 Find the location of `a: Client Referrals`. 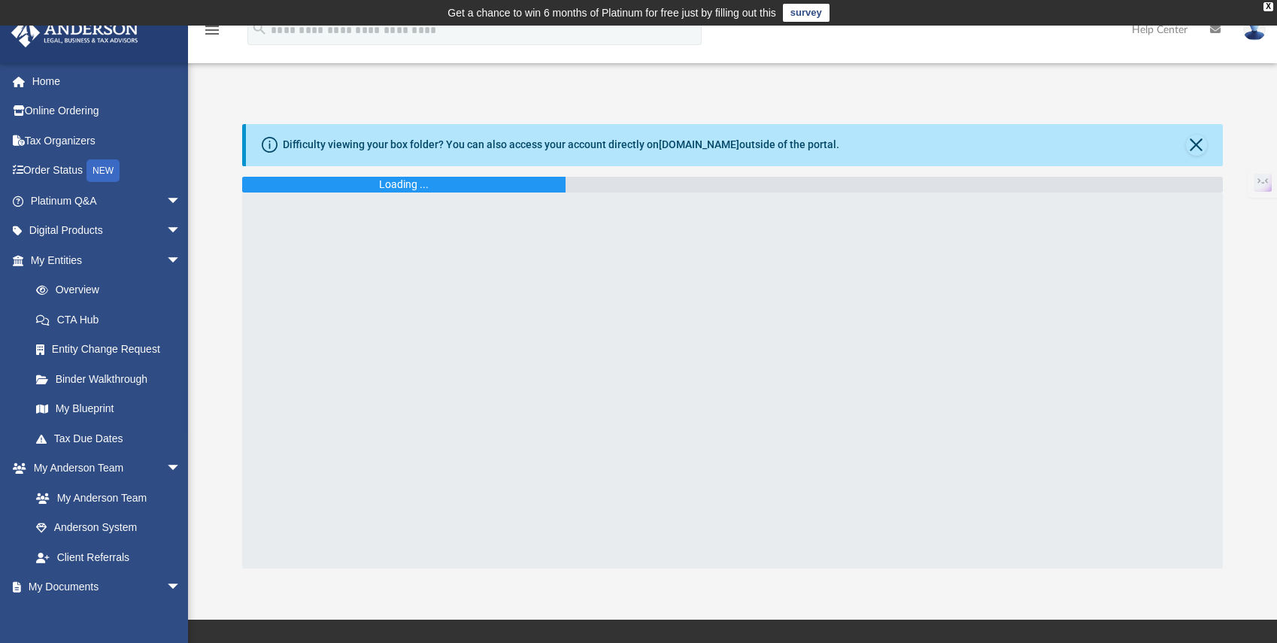

a: Client Referrals is located at coordinates (108, 557).